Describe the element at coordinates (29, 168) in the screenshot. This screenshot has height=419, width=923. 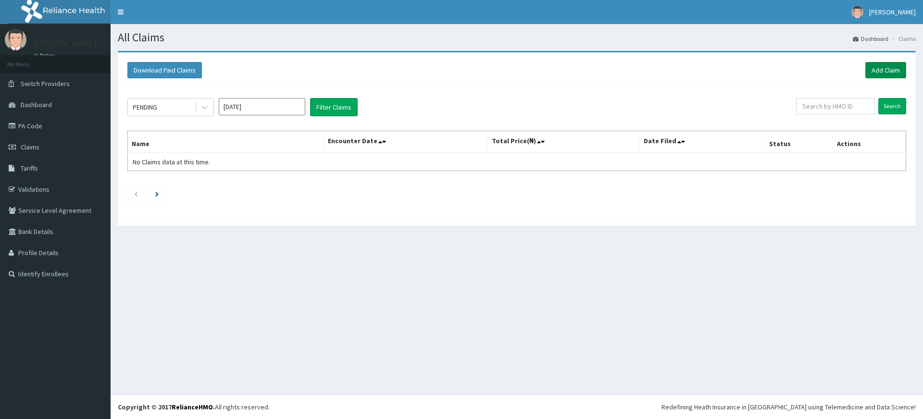
I see `span: Tariffs` at that location.